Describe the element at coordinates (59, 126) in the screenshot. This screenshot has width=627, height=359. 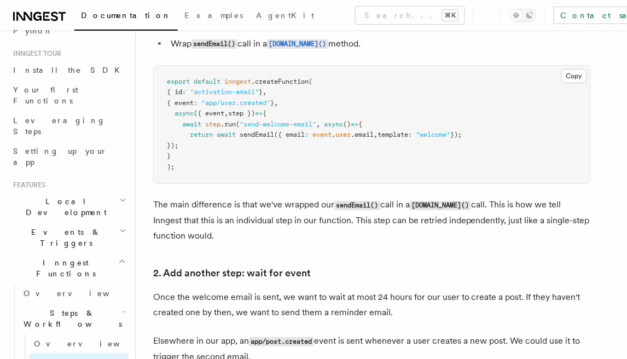
I see `span: Leveraging Steps` at that location.